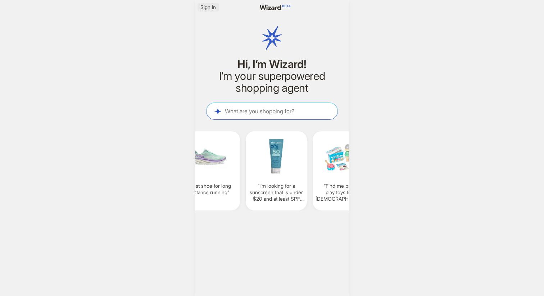 The width and height of the screenshot is (544, 296). Describe the element at coordinates (276, 156) in the screenshot. I see `img: I'm%20looking%20for%20a%20sunscreen%20that%20is%20under%2020%20and%20at%20least%20SPF%2050-534dde...` at that location.